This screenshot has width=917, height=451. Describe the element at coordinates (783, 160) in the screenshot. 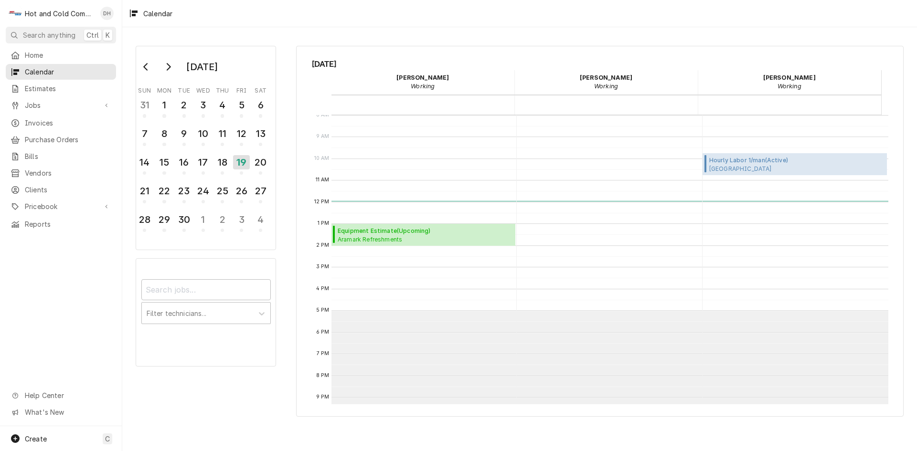

I see `span: Hourly Labor 1/man ( Active )` at that location.